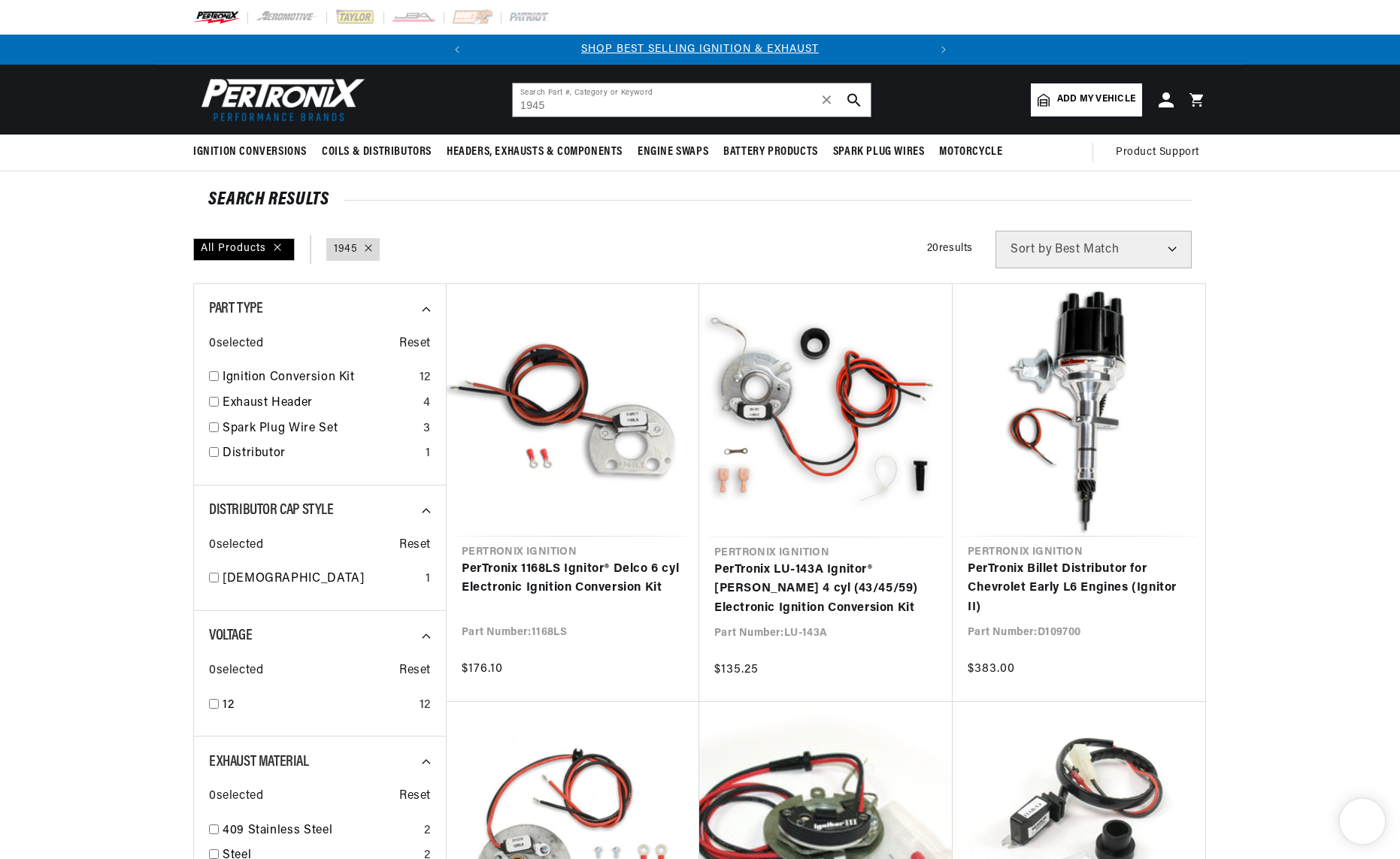  Describe the element at coordinates (879, 151) in the screenshot. I see `summary: Spark Plug Wires` at that location.